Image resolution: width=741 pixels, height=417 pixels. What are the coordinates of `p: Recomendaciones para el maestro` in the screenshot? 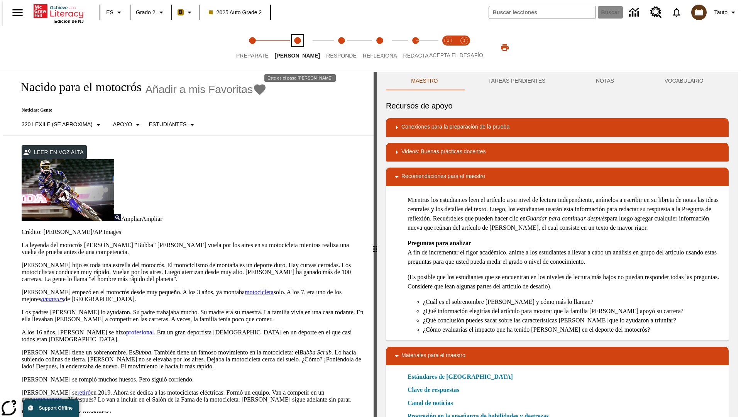 It's located at (443, 177).